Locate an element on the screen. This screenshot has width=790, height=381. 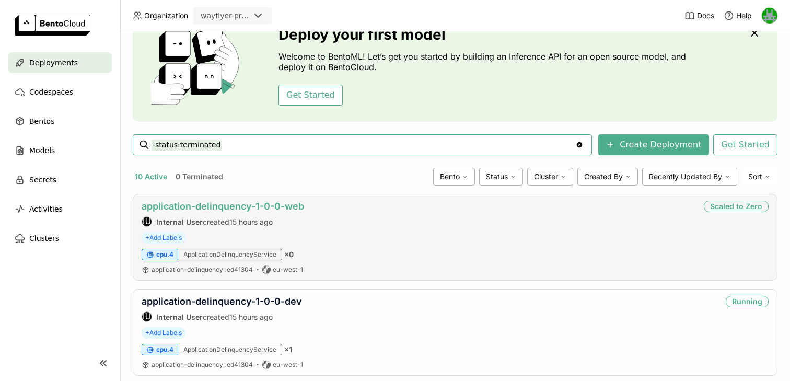
svg: Clear value is located at coordinates (579, 145).